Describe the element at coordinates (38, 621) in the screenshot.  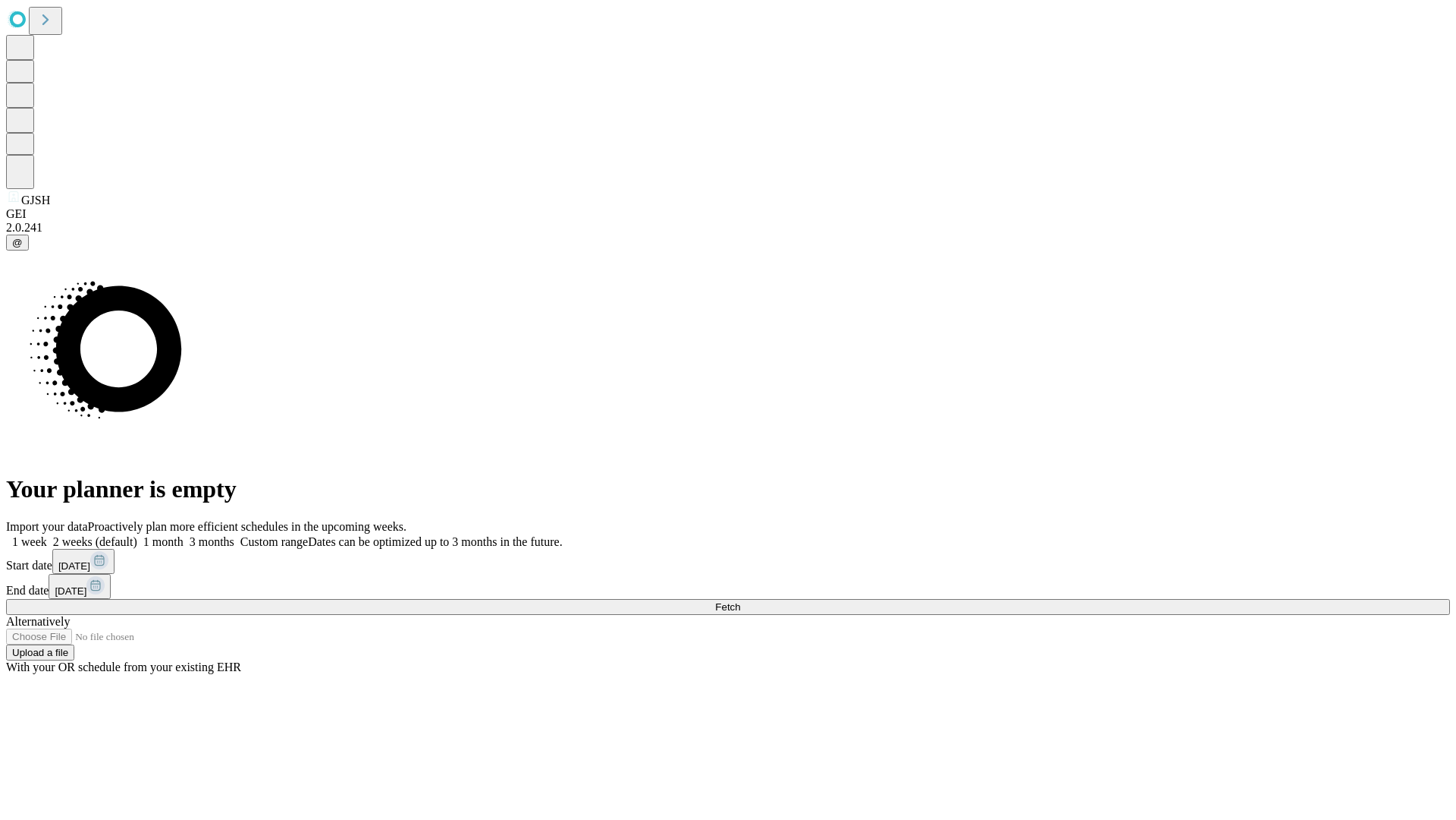
I see `span: Alternatively` at that location.